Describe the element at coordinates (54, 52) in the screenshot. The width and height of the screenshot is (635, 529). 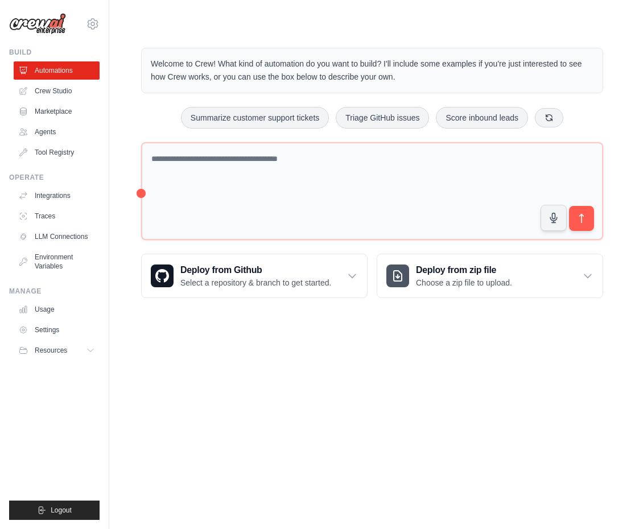
I see `div: Build` at that location.